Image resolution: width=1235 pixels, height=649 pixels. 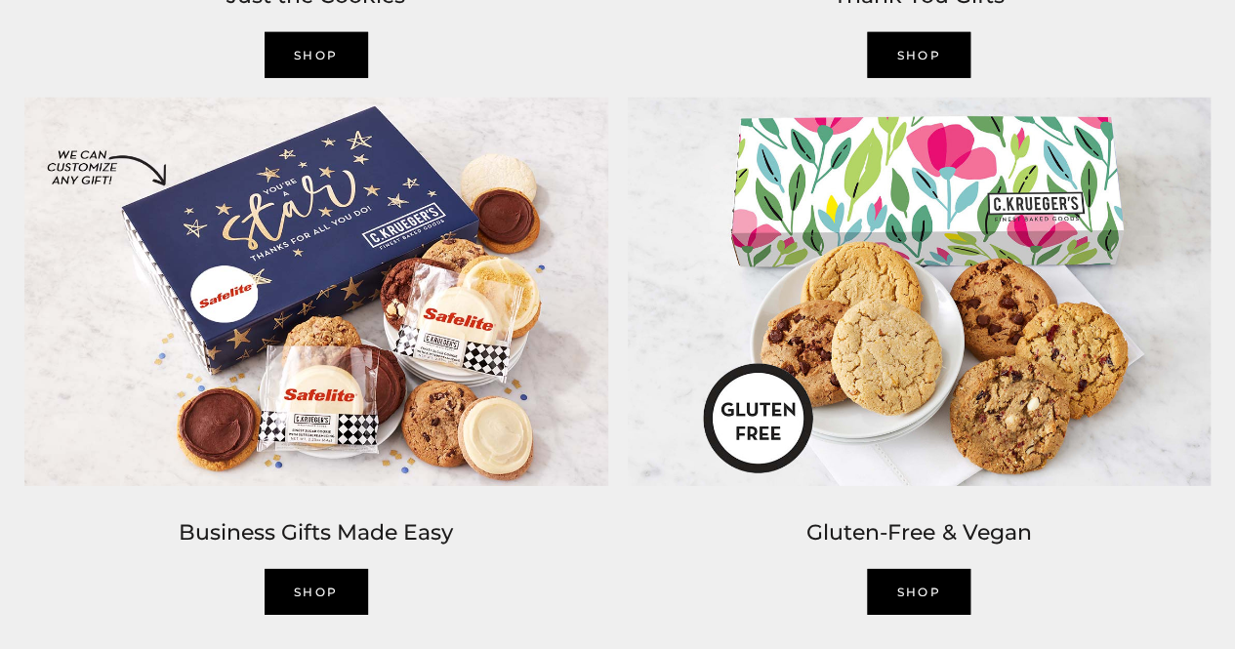 What do you see at coordinates (919, 55) in the screenshot?
I see `a: shop` at bounding box center [919, 55].